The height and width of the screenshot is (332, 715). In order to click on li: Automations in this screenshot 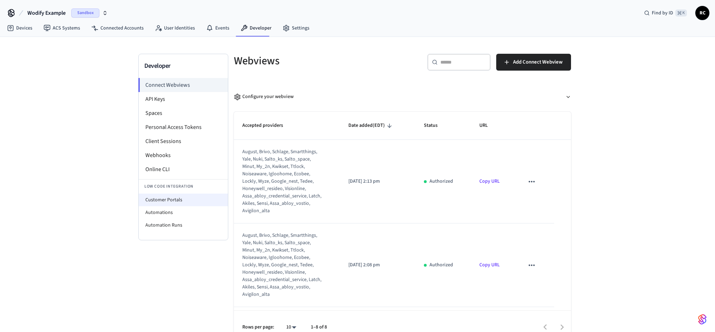, I will do `click(183, 213)`.